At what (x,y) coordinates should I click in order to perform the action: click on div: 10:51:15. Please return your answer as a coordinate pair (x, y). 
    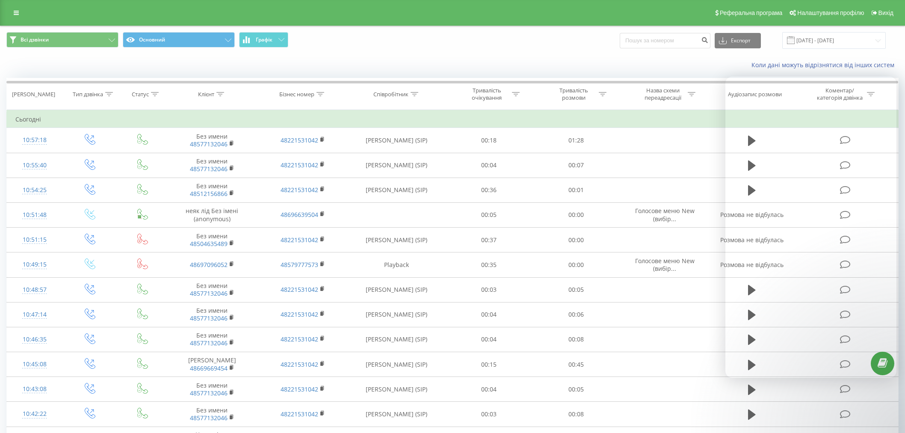
    Looking at the image, I should click on (35, 239).